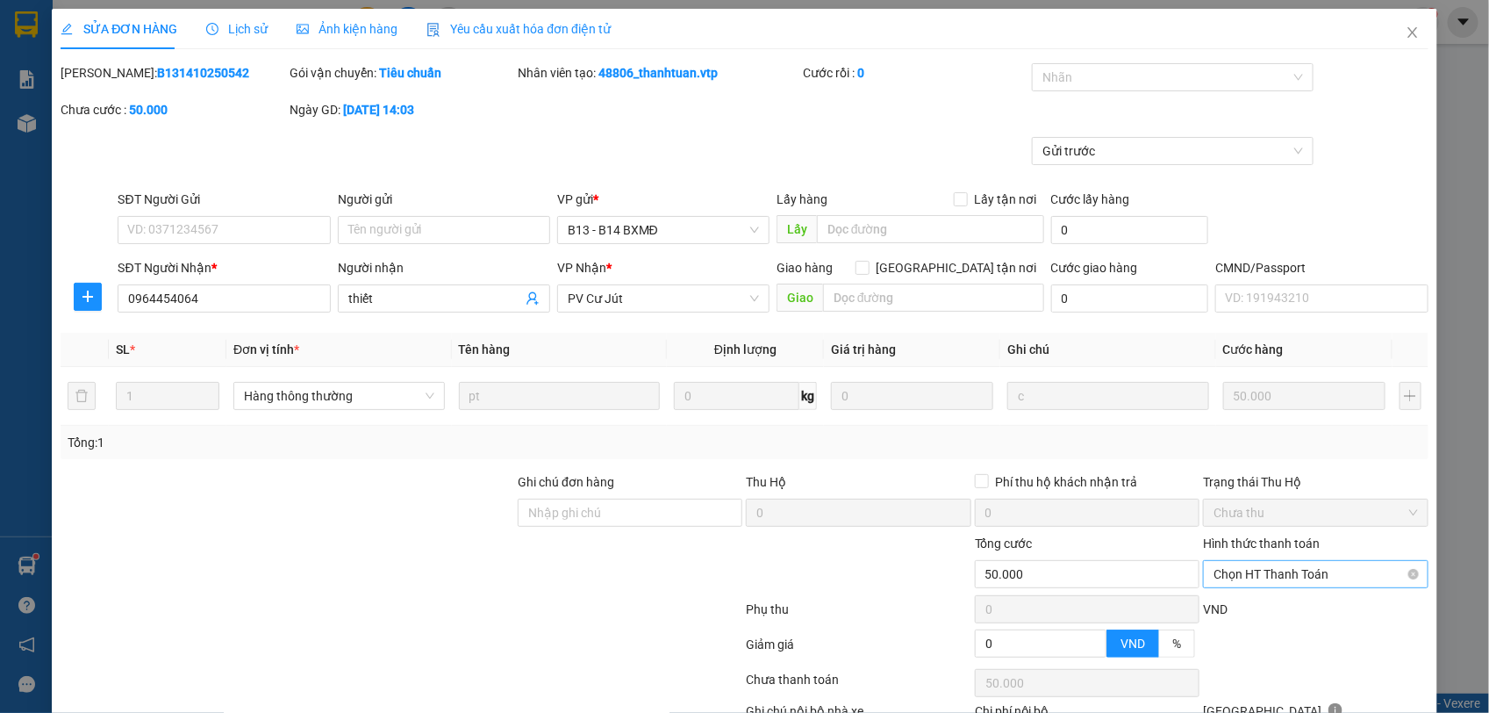  I want to click on span: Yêu cầu xuất hóa đơn điện tử, so click(519, 29).